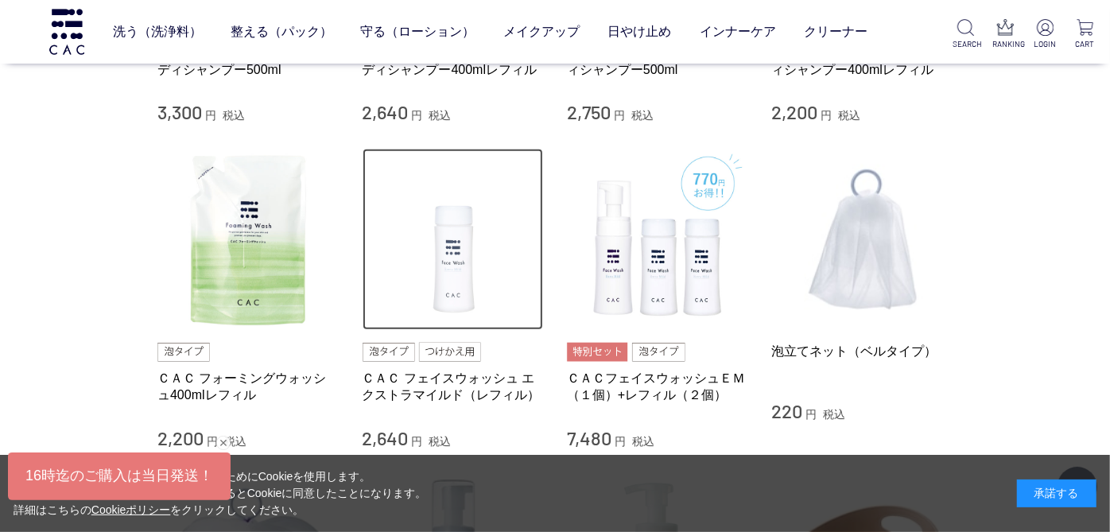 The width and height of the screenshot is (1110, 532). I want to click on a: RANKING, so click(1005, 34).